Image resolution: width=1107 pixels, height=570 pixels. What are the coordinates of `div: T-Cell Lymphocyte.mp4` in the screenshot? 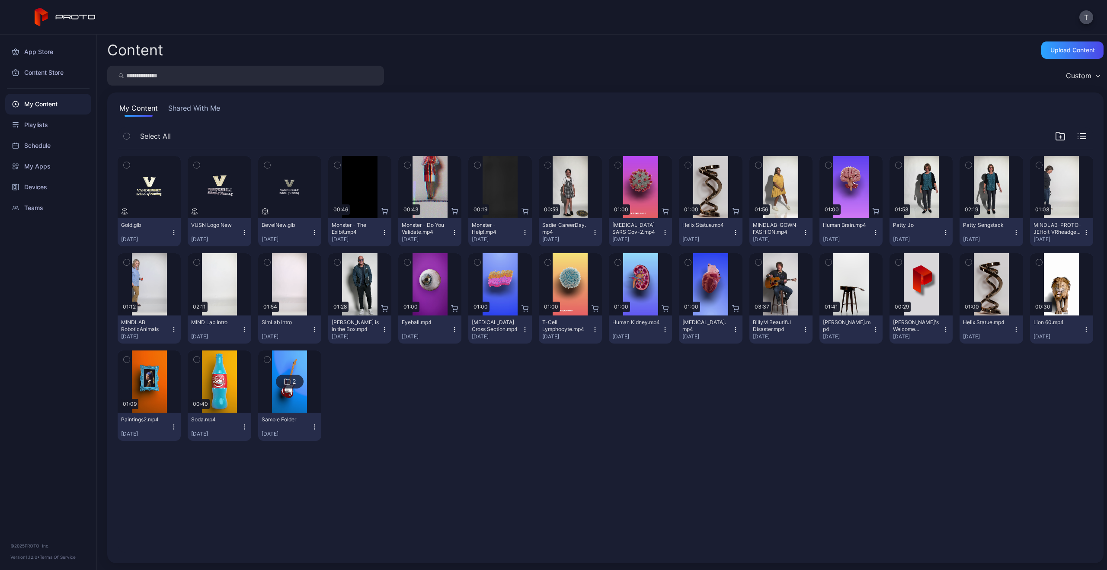 It's located at (566, 326).